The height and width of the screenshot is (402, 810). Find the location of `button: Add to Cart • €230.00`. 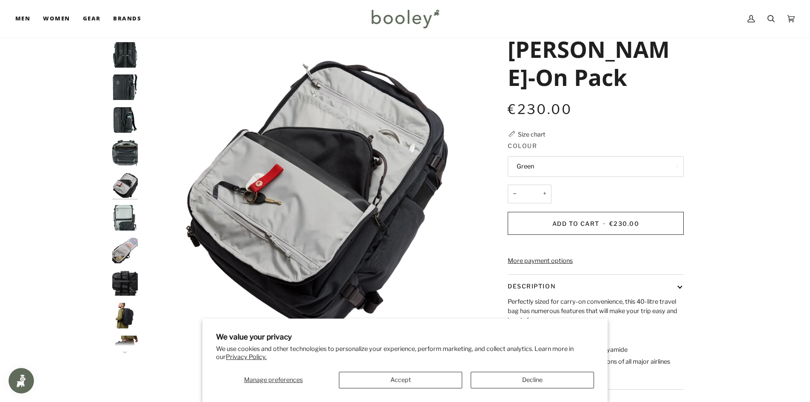

button: Add to Cart • €230.00 is located at coordinates (595, 223).